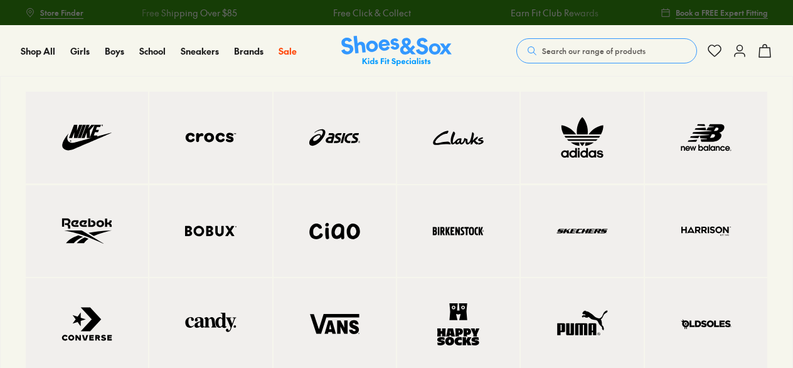  What do you see at coordinates (555, 13) in the screenshot?
I see `a: Earn Fit Club Rewards` at bounding box center [555, 13].